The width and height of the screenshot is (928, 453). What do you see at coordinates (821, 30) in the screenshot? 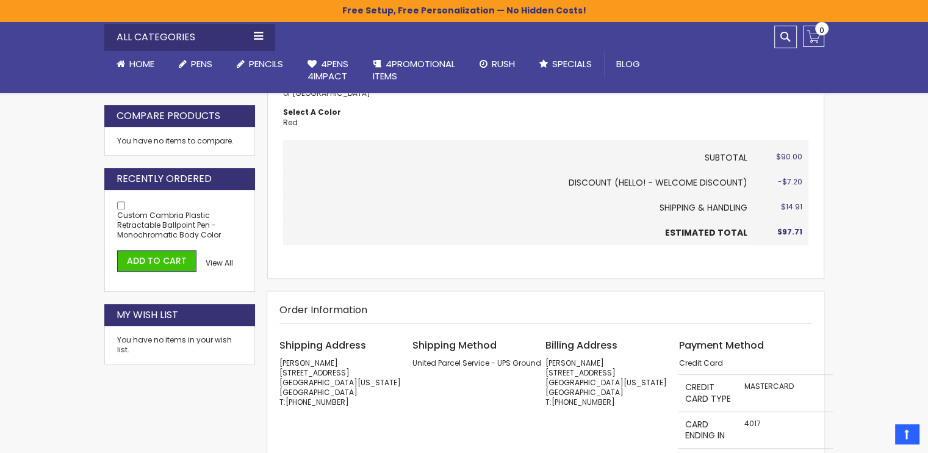
I see `span: 0` at bounding box center [821, 30].